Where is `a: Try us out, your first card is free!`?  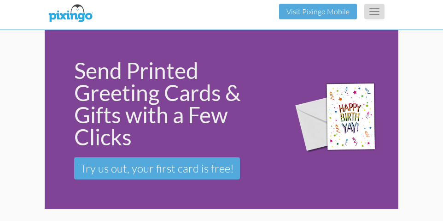 a: Try us out, your first card is free! is located at coordinates (157, 168).